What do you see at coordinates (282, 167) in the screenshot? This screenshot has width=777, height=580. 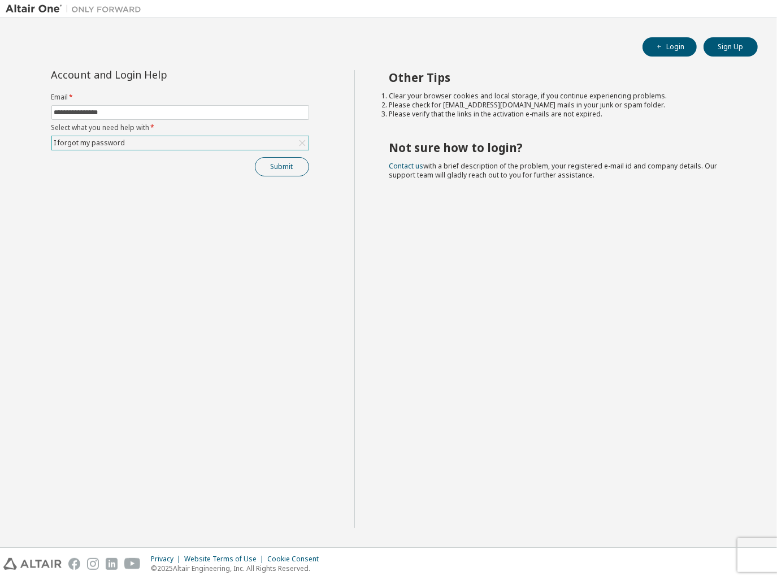 I see `button: Submit` at bounding box center [282, 167].